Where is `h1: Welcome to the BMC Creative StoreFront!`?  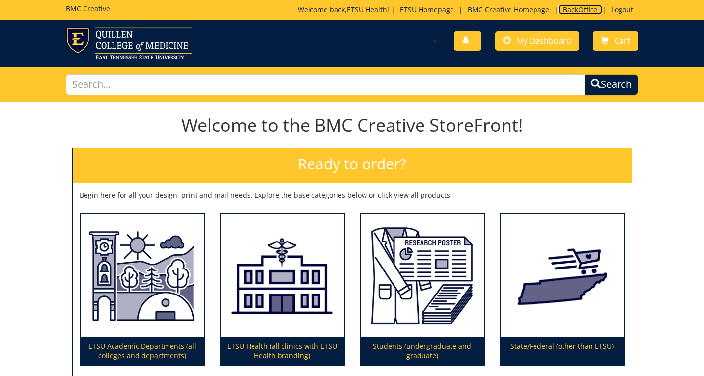 h1: Welcome to the BMC Creative StoreFront! is located at coordinates (352, 125).